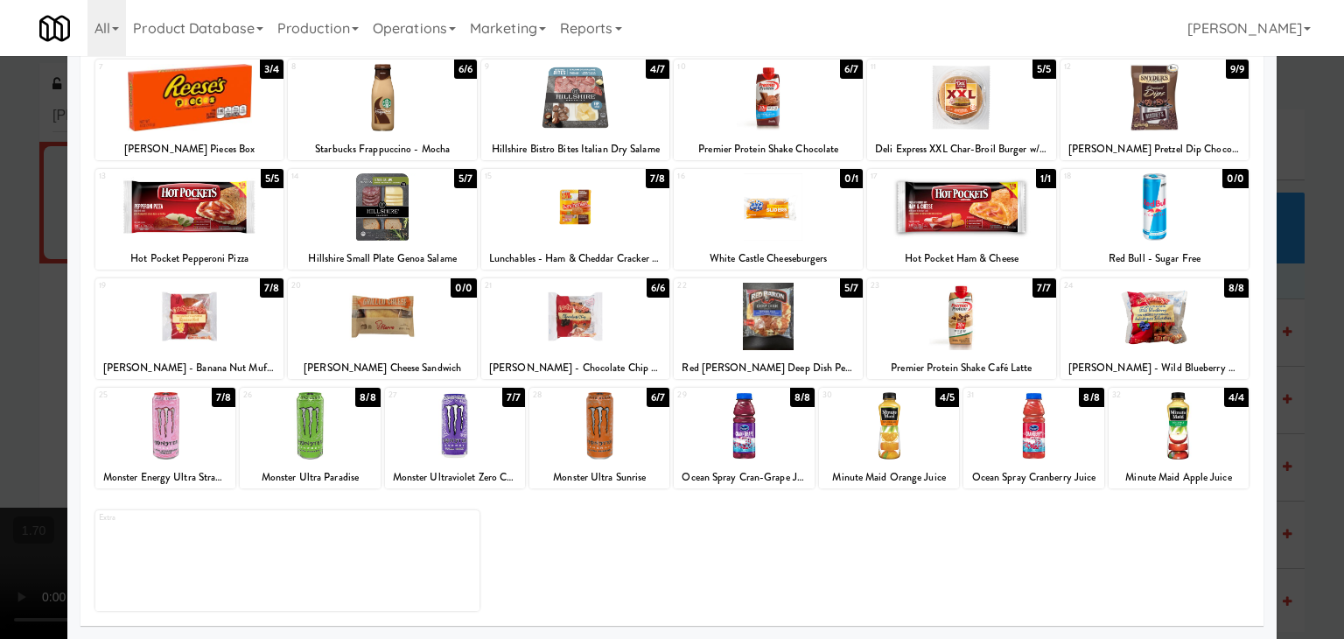 The width and height of the screenshot is (1344, 639). What do you see at coordinates (1236, 397) in the screenshot?
I see `div: 4/4` at bounding box center [1236, 397].